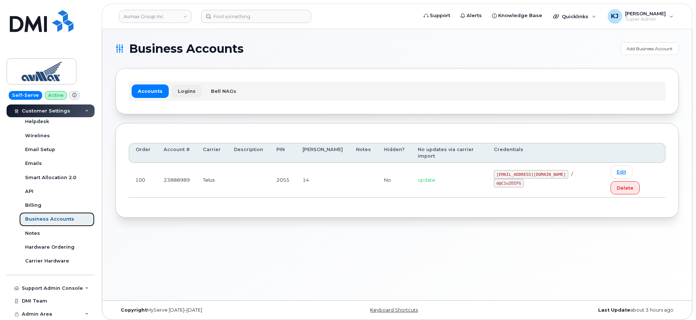 The width and height of the screenshot is (696, 320). Describe the element at coordinates (427, 180) in the screenshot. I see `span: update` at that location.